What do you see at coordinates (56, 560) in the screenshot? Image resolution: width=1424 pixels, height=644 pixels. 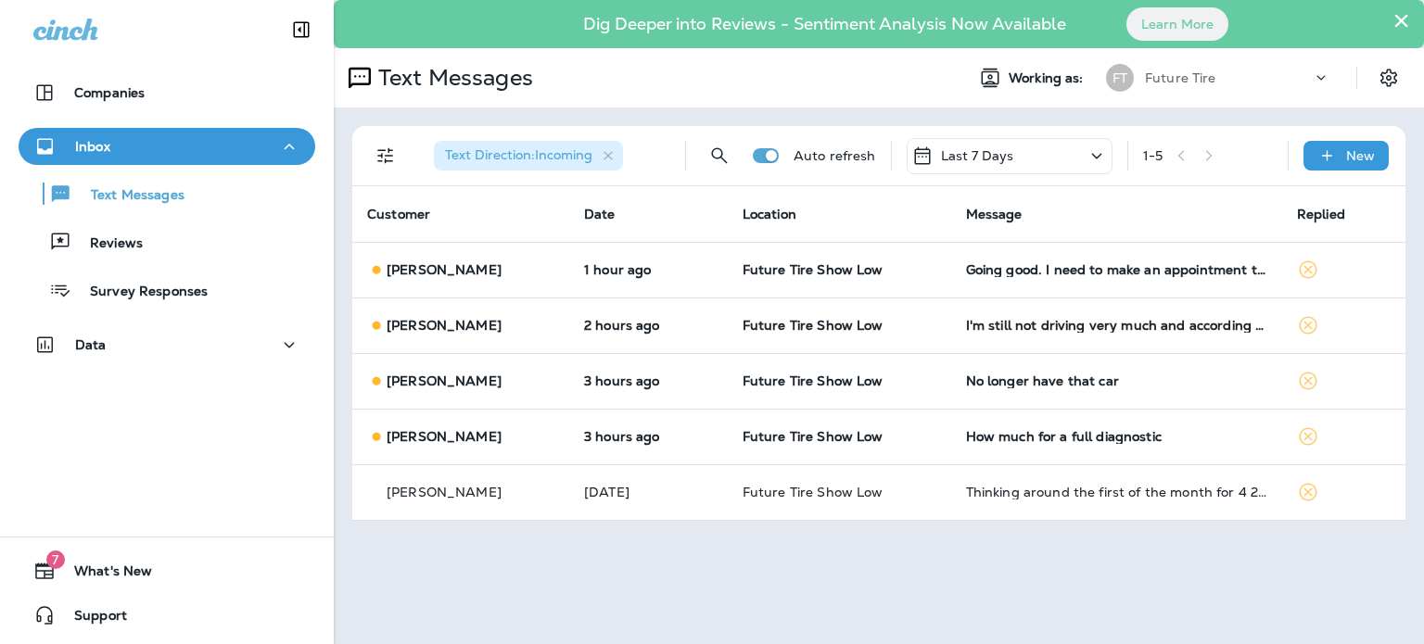 I see `span: 7` at bounding box center [56, 560].